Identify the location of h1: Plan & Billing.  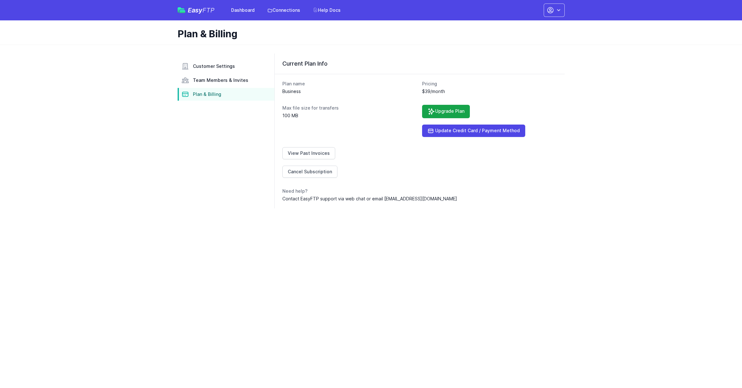
(369, 34).